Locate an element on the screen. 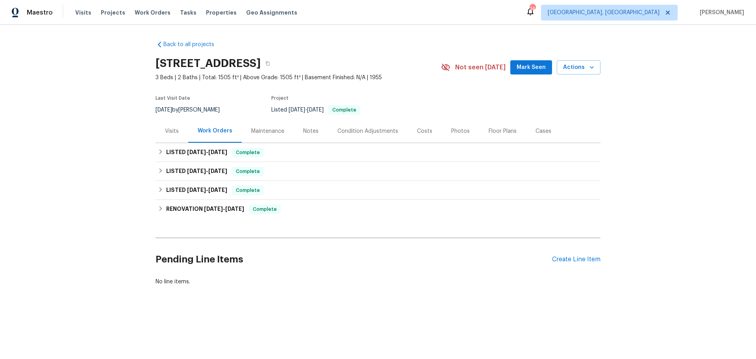 This screenshot has width=756, height=359. div: Notes is located at coordinates (311, 131).